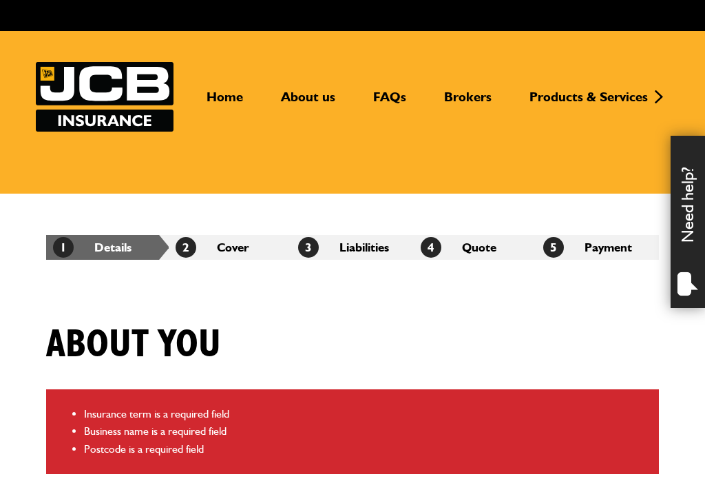 Image resolution: width=705 pixels, height=481 pixels. What do you see at coordinates (366, 449) in the screenshot?
I see `li: Postcode is a required field` at bounding box center [366, 449].